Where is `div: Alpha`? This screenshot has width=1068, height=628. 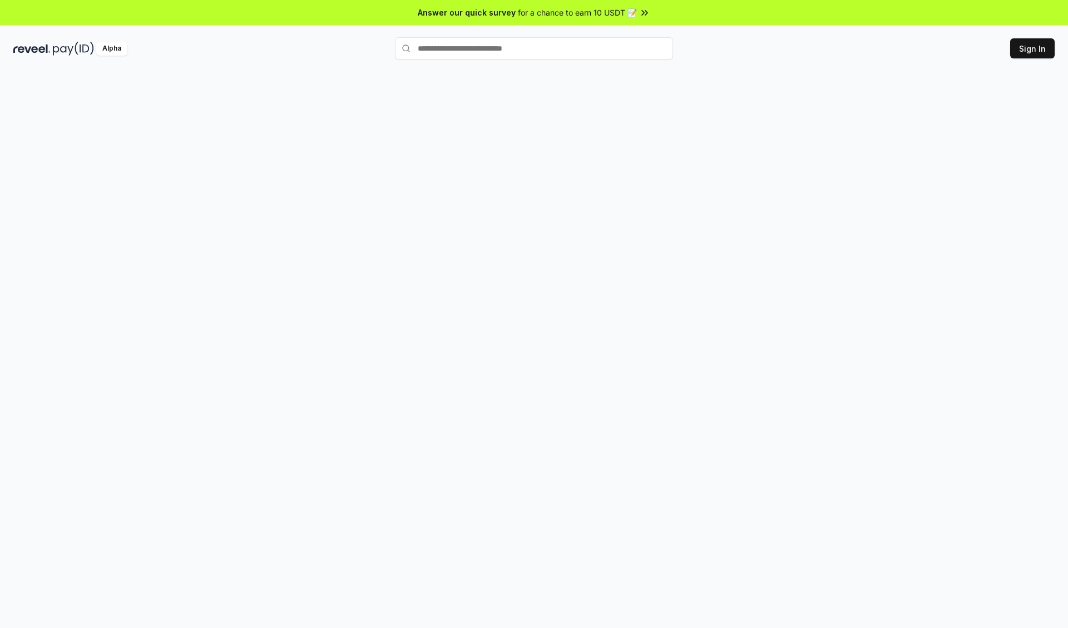 div: Alpha is located at coordinates (112, 48).